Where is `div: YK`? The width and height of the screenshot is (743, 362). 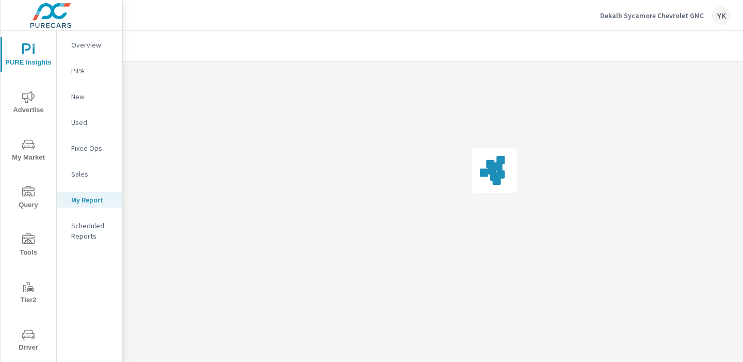 div: YK is located at coordinates (722, 15).